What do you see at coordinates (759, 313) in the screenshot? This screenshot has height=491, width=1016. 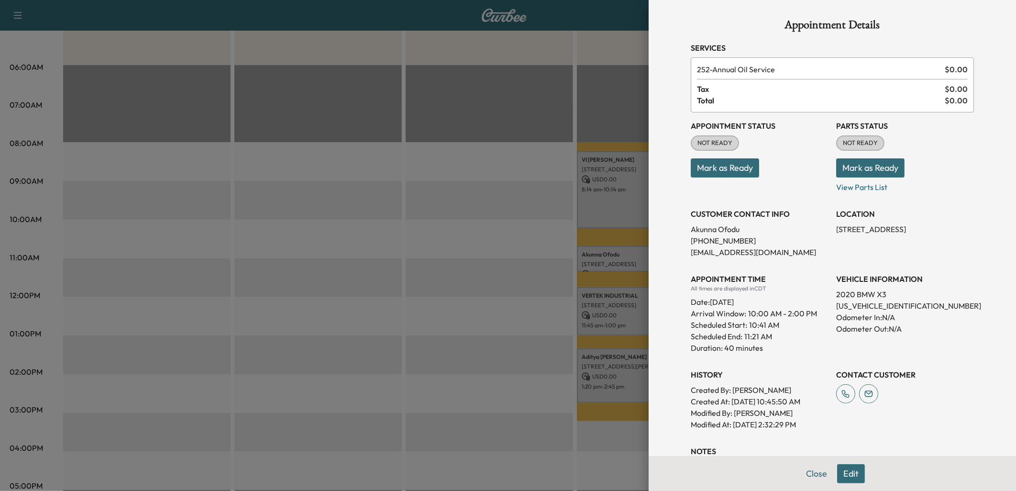 I see `p: Arrival Window:` at bounding box center [759, 313].